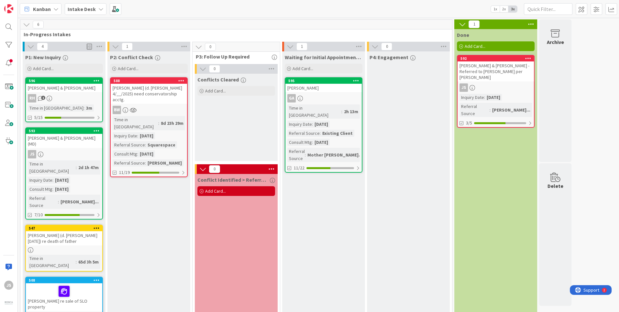 The width and height of the screenshot is (619, 312). Describe the element at coordinates (324, 57) in the screenshot. I see `span: Waiting for Initial Appointment/ Conference` at that location.